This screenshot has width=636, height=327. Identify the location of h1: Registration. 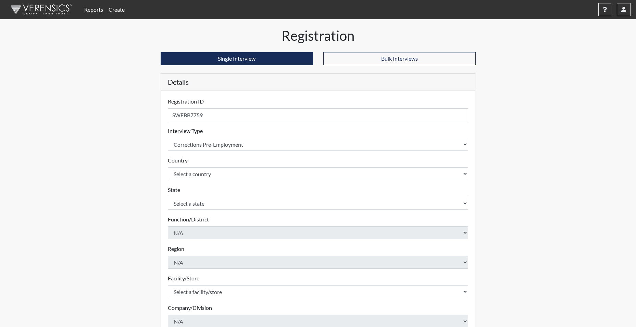
(318, 36).